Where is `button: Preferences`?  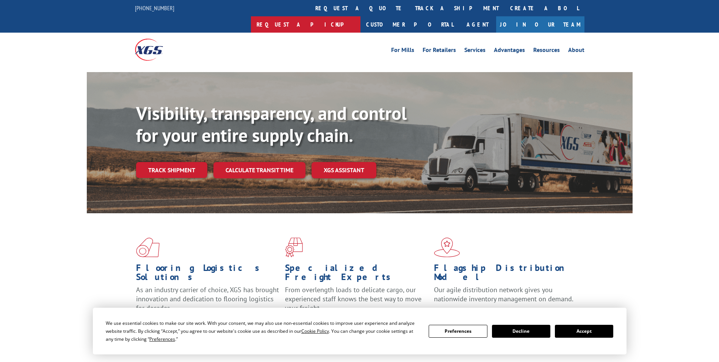 button: Preferences is located at coordinates (458, 331).